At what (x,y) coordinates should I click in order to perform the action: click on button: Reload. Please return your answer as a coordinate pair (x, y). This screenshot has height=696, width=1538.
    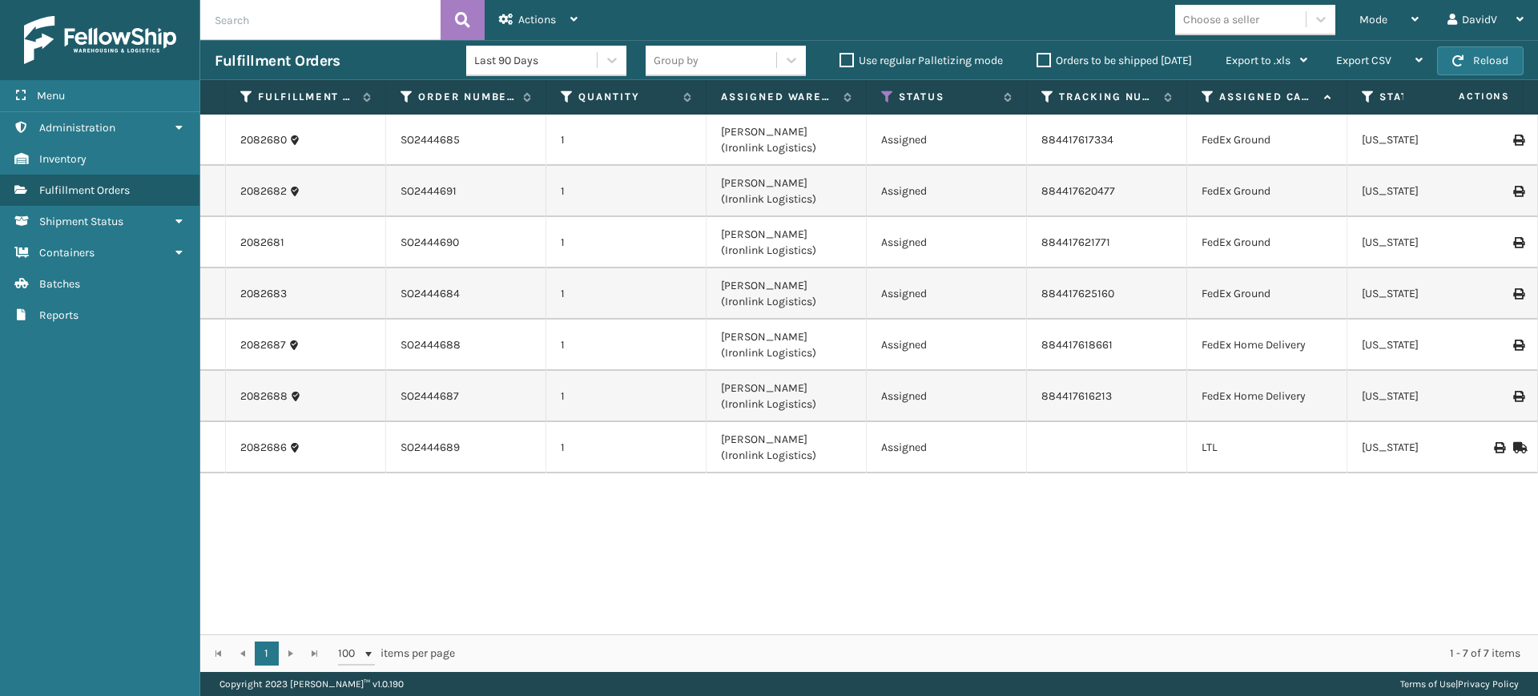
    Looking at the image, I should click on (1481, 61).